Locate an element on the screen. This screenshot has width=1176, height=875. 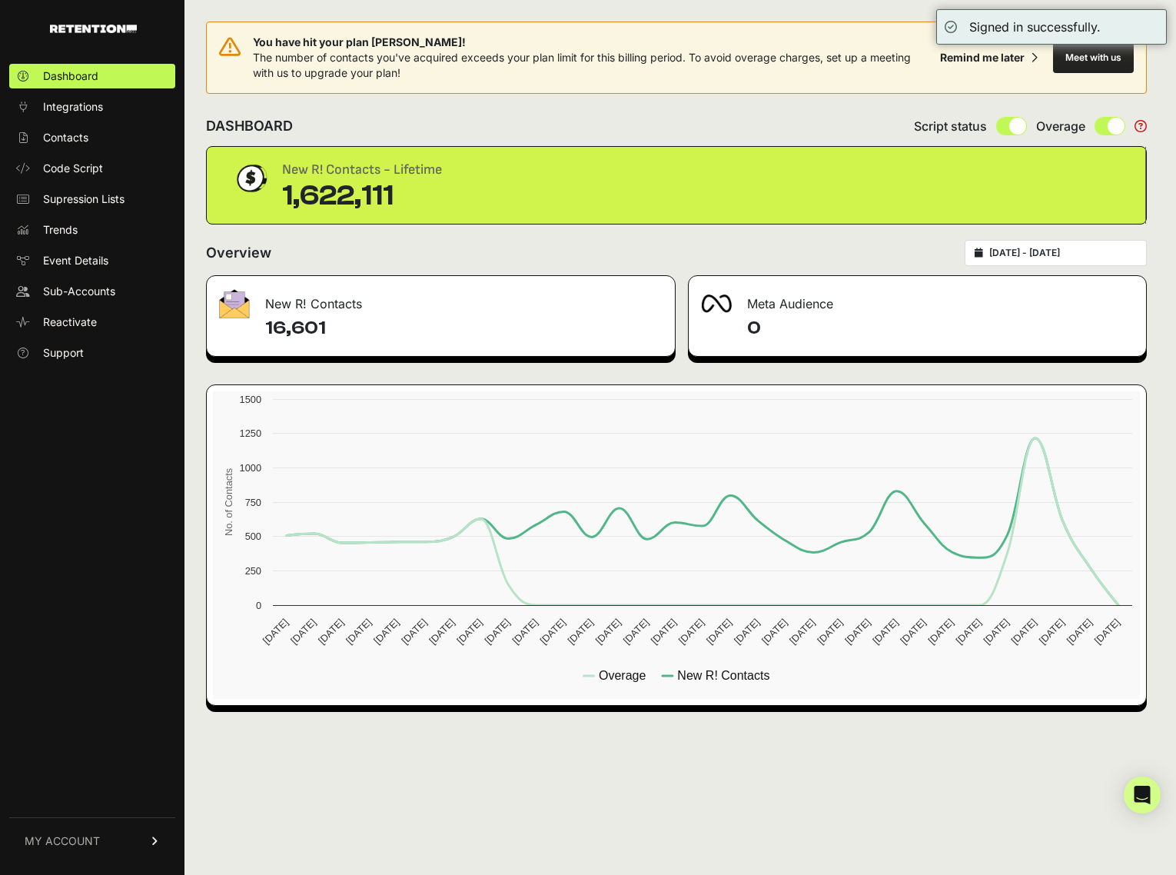
a: MY ACCOUNT is located at coordinates (92, 840).